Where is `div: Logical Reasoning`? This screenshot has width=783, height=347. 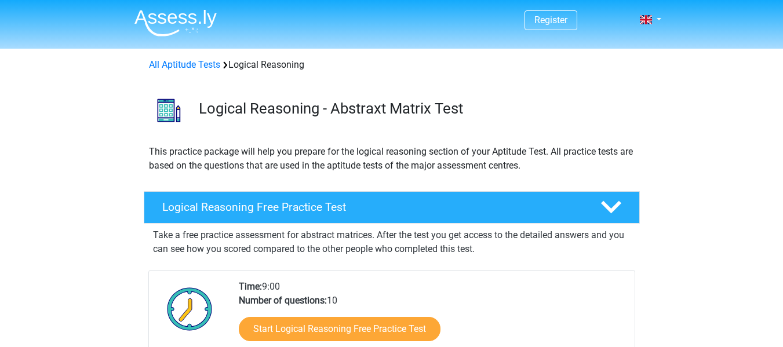
div: Logical Reasoning is located at coordinates (392, 65).